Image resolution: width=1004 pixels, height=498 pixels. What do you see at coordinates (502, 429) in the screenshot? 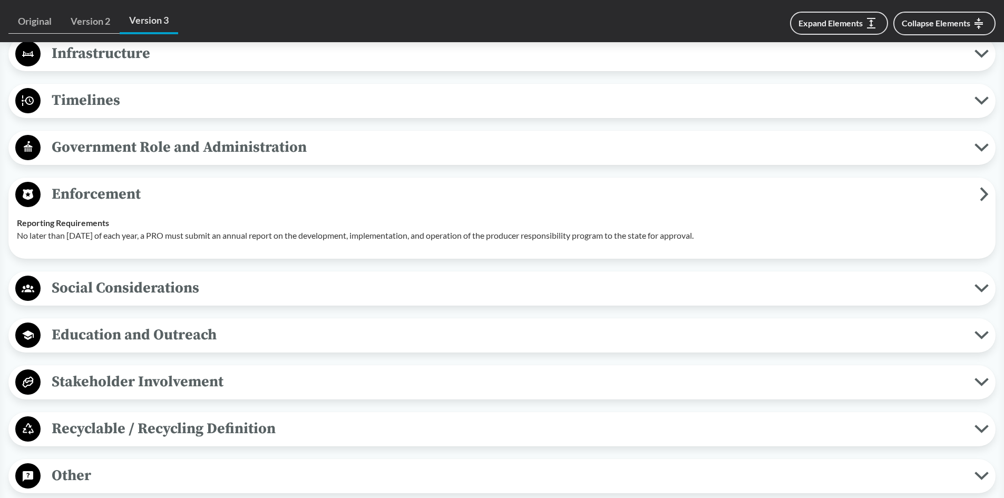
I see `button: Recyclable / Recycling Definition` at bounding box center [502, 429].